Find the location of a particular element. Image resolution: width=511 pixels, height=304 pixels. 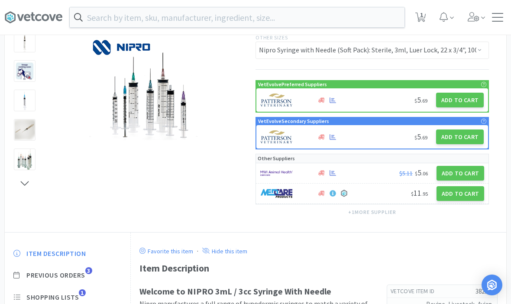

img: f6b2451649754179b5b4e0c70c3f7cb0_2.png is located at coordinates (276, 173).